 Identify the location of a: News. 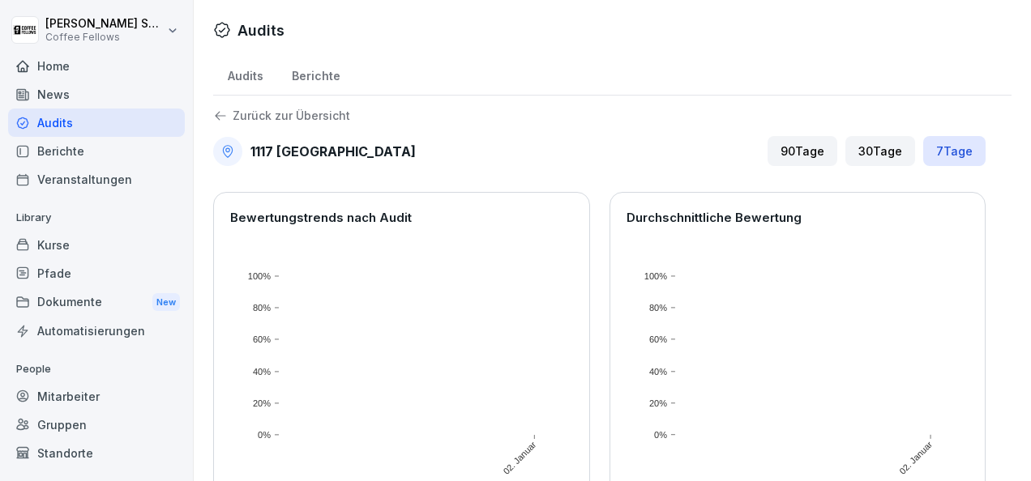
(96, 94).